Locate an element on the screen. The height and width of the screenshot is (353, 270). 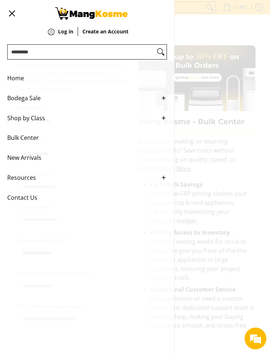
a: Log in is located at coordinates (66, 37).